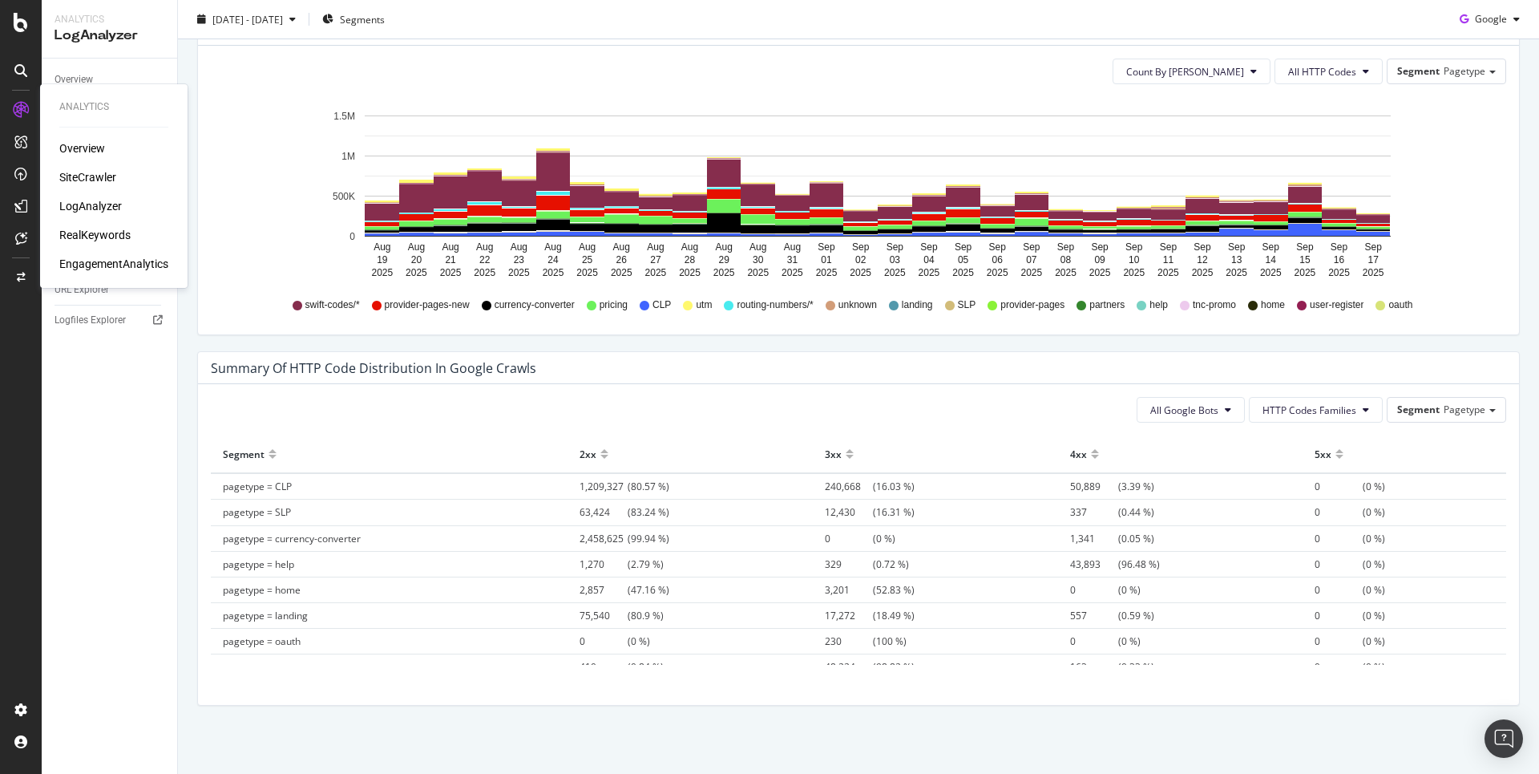 The image size is (1539, 774). Describe the element at coordinates (1094, 538) in the screenshot. I see `span: 1,341` at that location.